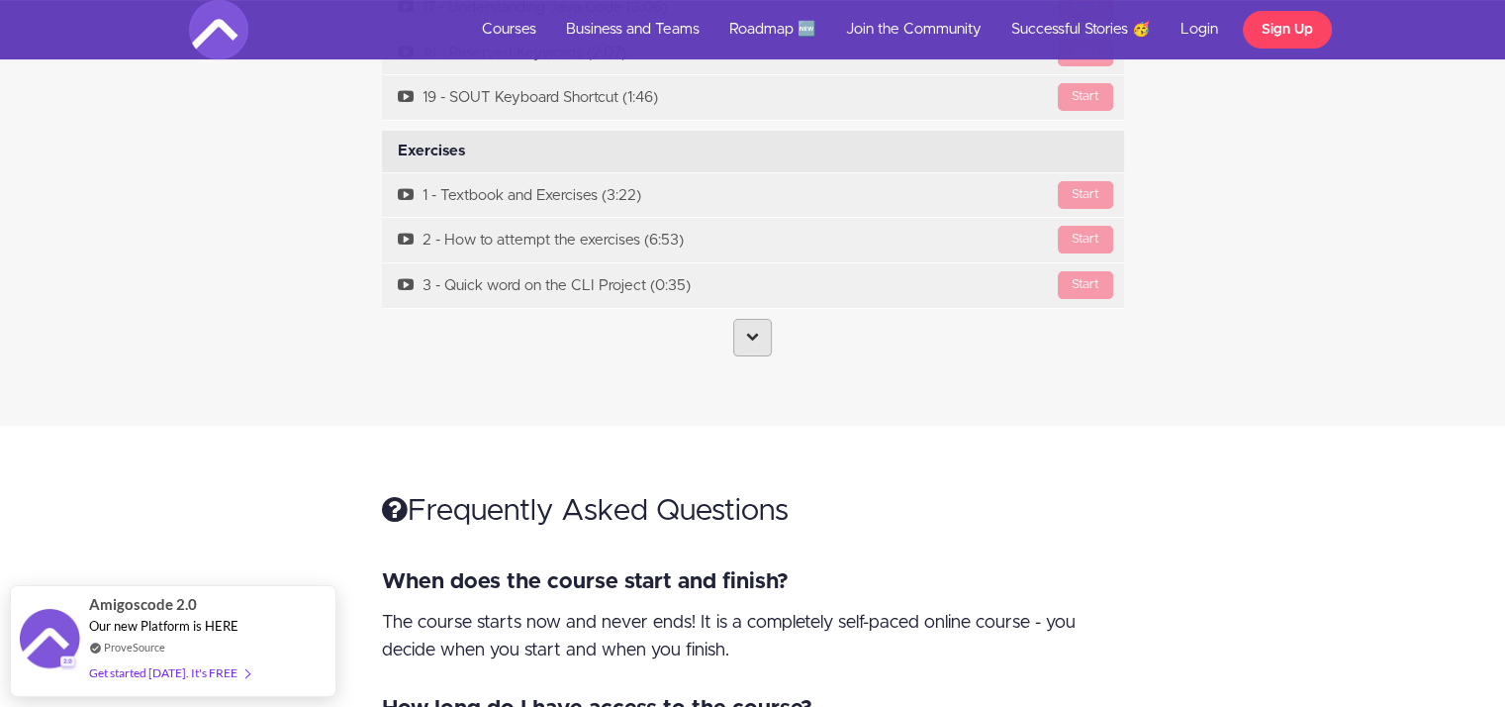 The height and width of the screenshot is (707, 1505). I want to click on a: Start3 - Quick word on the CLI Project (0:35), so click(753, 285).